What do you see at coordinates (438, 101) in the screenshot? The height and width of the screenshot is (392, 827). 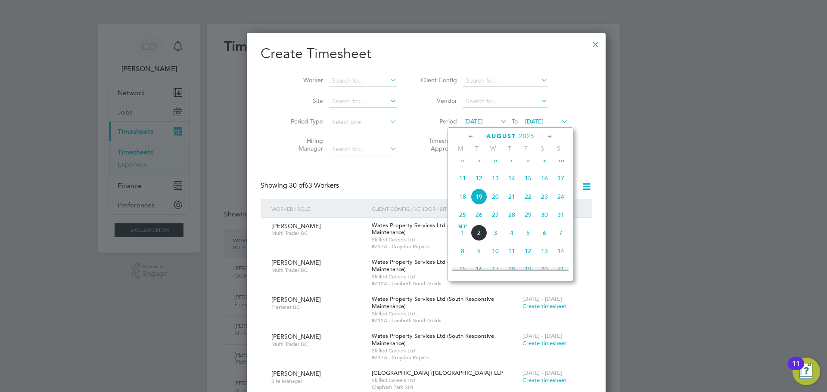 I see `label: Vendor` at bounding box center [438, 101].